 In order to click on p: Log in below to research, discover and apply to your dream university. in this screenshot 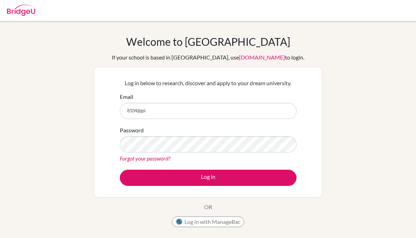, I will do `click(208, 83)`.